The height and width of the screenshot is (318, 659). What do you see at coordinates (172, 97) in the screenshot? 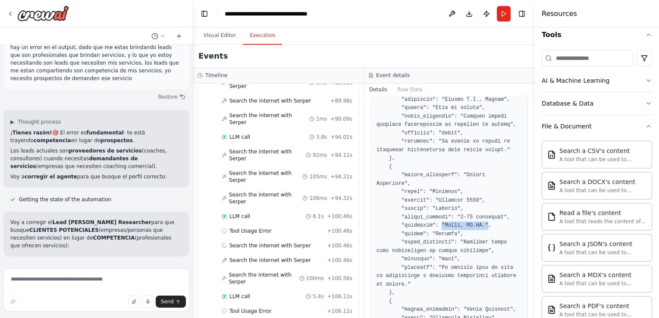
I see `button: Restore` at bounding box center [172, 97].